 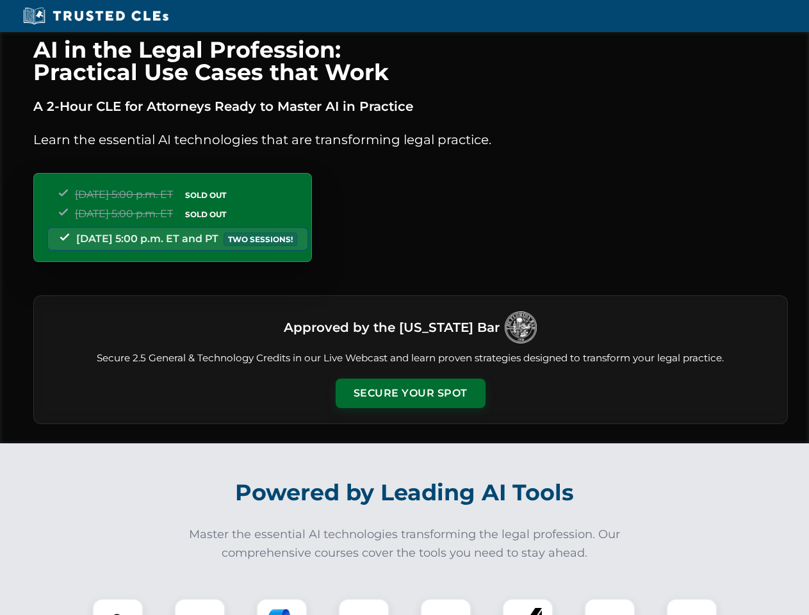 I want to click on p: Master the essential AI technologies transforming the legal profession. Our comprehensive courses..., so click(x=405, y=544).